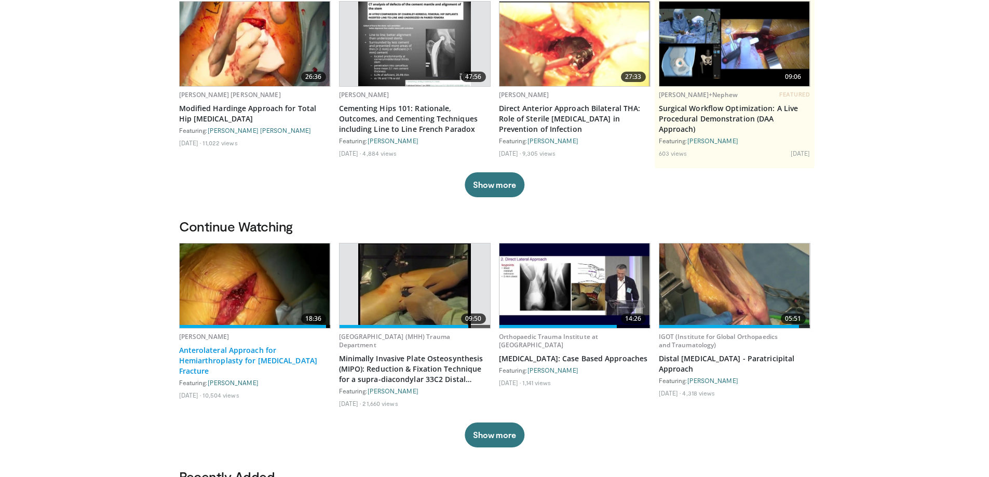 This screenshot has height=477, width=989. Describe the element at coordinates (735, 119) in the screenshot. I see `a: Surgical Workflow Optimization: A Live Procedural Demonstration (DAA Approach)` at that location.